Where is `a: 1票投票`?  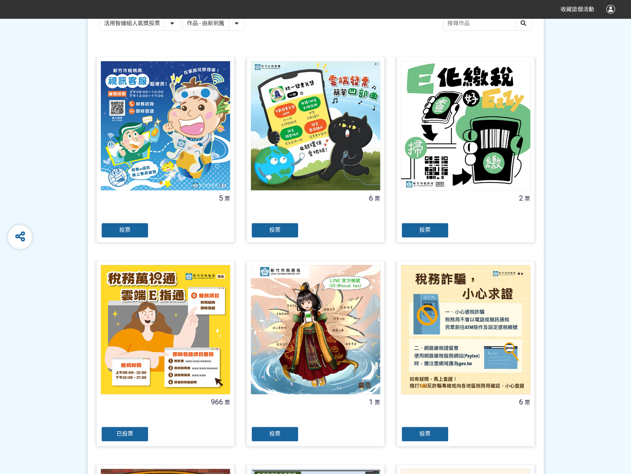
a: 1票投票 is located at coordinates (315, 354).